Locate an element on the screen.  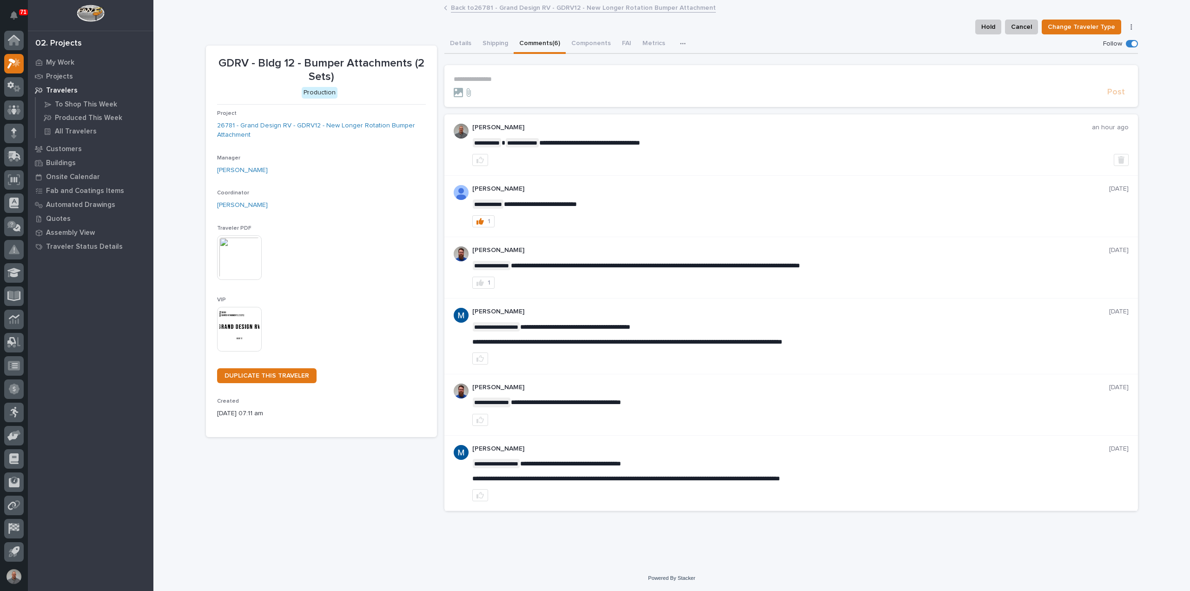
p: Fab and Coatings Items is located at coordinates (85, 191).